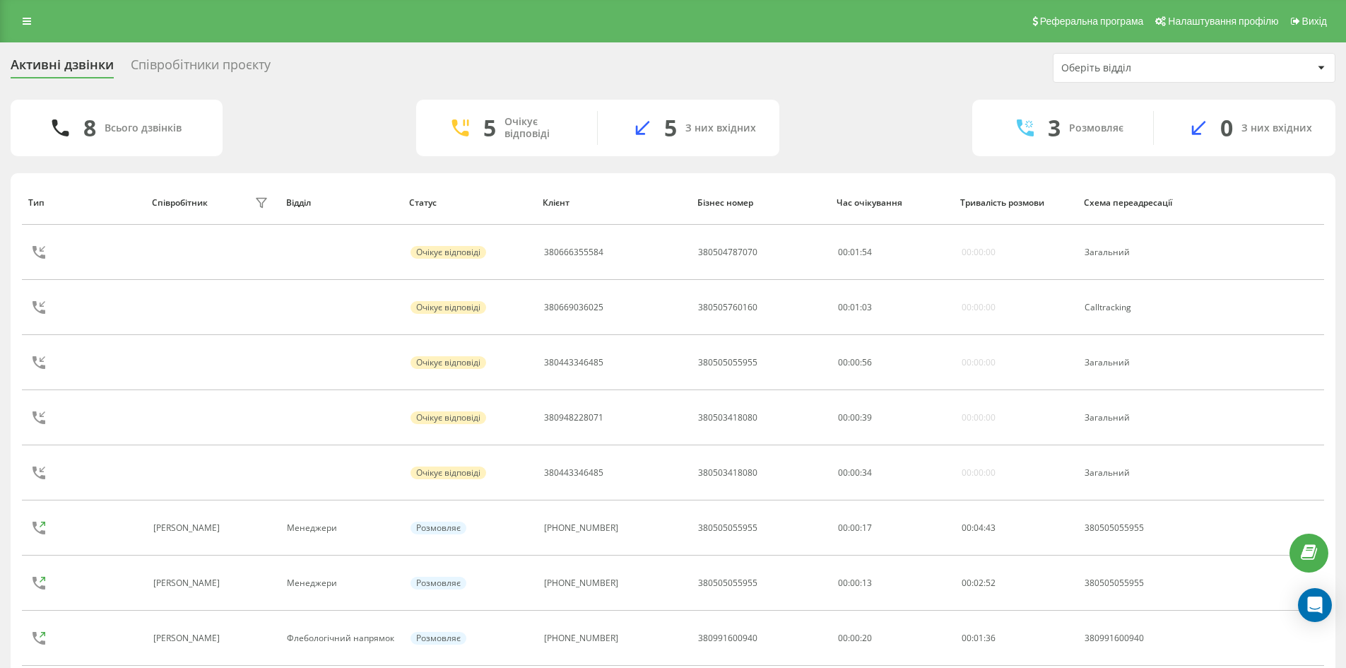  What do you see at coordinates (891, 638) in the screenshot?
I see `div: 00:00:20` at bounding box center [891, 638].